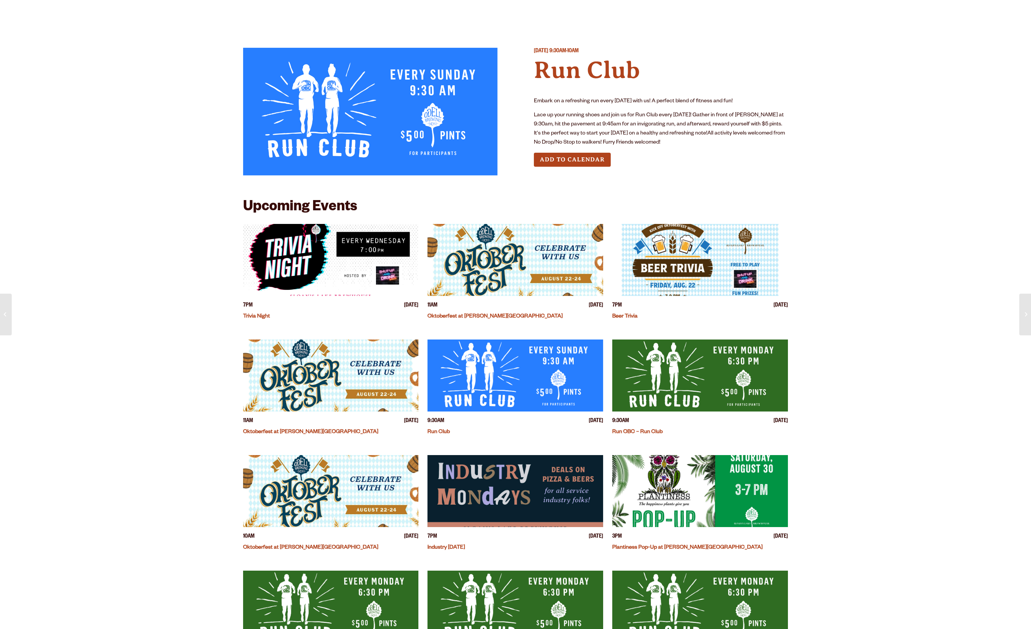 This screenshot has width=1031, height=629. I want to click on a: Impact, so click(664, 22).